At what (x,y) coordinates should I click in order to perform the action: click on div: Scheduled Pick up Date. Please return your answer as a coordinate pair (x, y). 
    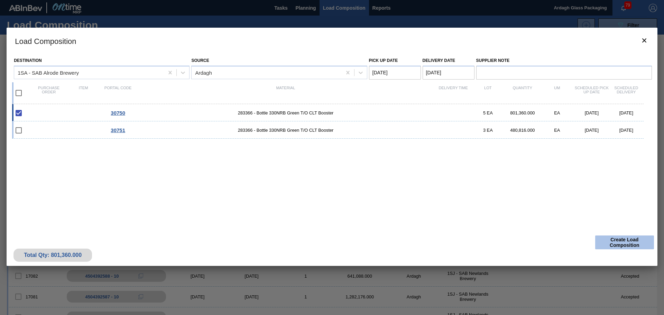
    Looking at the image, I should click on (592, 93).